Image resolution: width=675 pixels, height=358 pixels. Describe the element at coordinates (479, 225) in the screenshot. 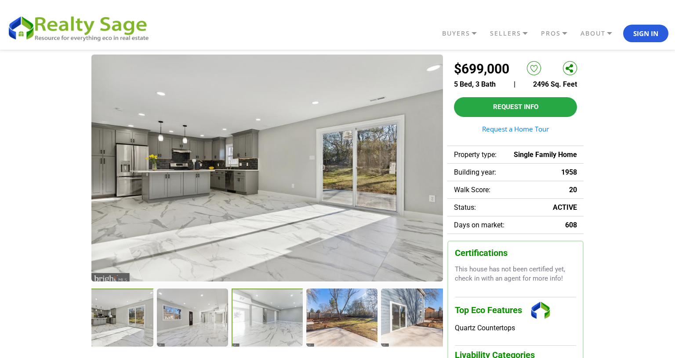

I see `span: Days on market:` at that location.